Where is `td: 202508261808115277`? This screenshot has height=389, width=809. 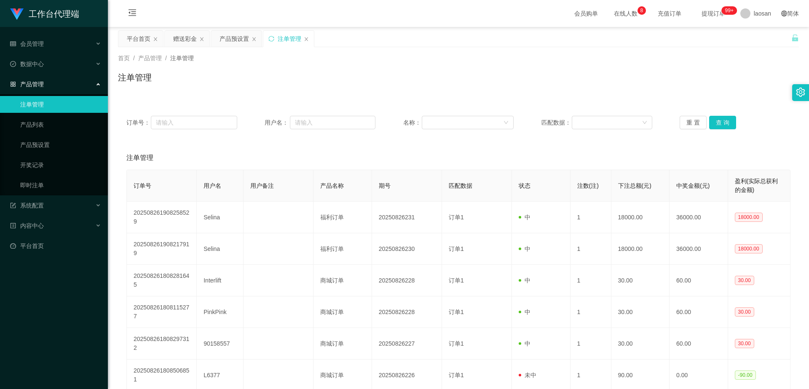 td: 202508261808115277 is located at coordinates (162, 312).